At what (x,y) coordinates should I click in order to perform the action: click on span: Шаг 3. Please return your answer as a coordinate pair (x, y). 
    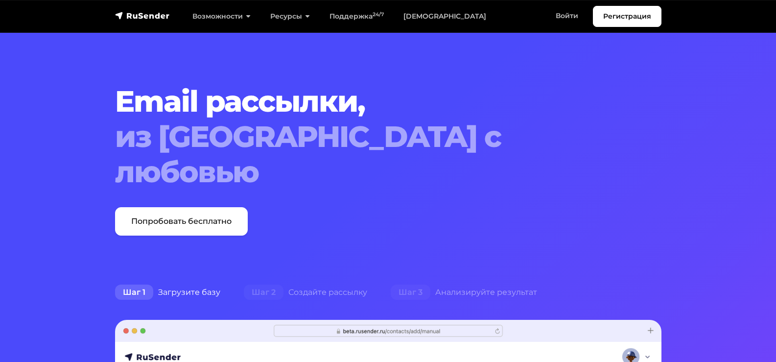
    Looking at the image, I should click on (410, 292).